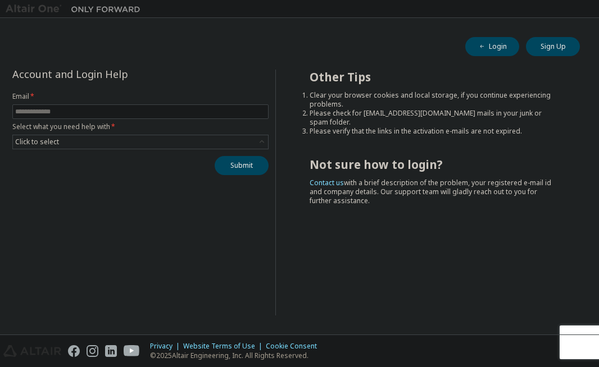 The height and width of the screenshot is (367, 599). What do you see at coordinates (92, 351) in the screenshot?
I see `img: instagram.svg` at bounding box center [92, 351].